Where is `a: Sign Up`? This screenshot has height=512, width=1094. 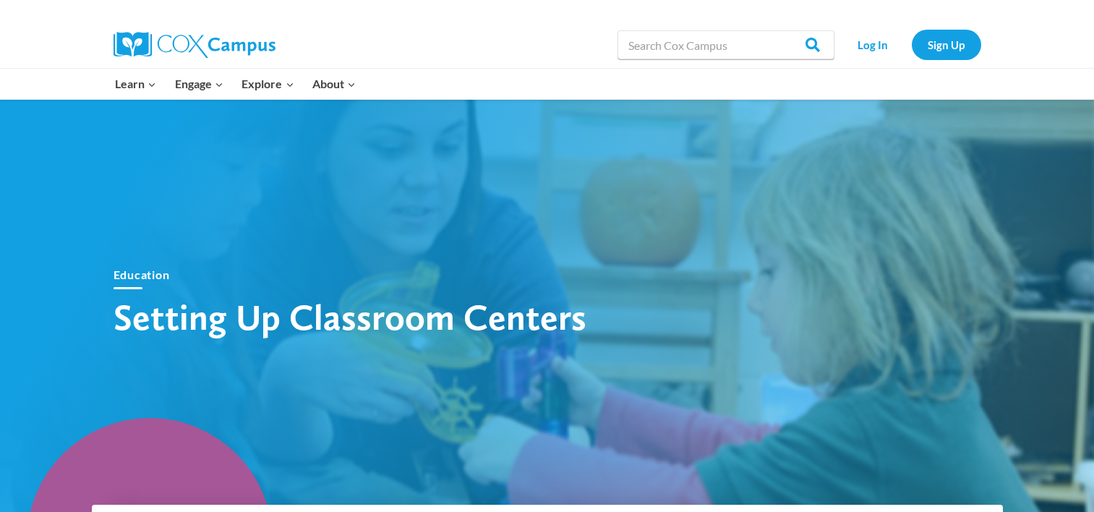 a: Sign Up is located at coordinates (947, 44).